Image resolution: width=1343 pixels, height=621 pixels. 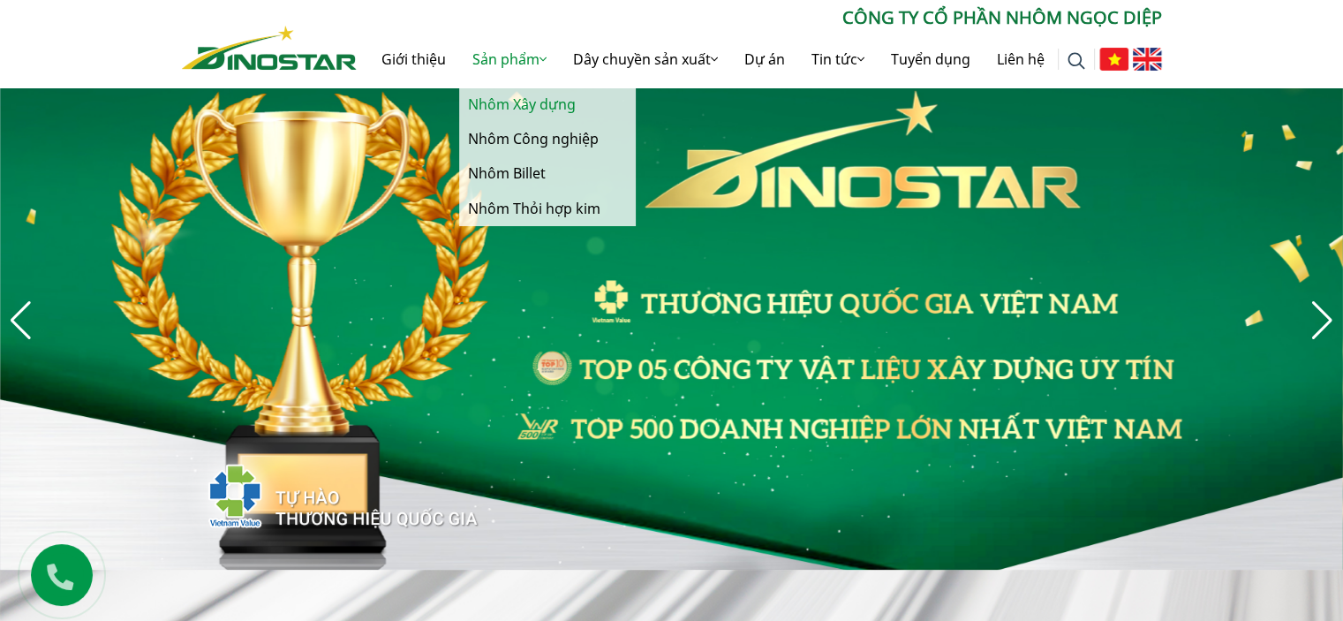 What do you see at coordinates (547, 208) in the screenshot?
I see `a: Nhôm Thỏi hợp kim` at bounding box center [547, 208].